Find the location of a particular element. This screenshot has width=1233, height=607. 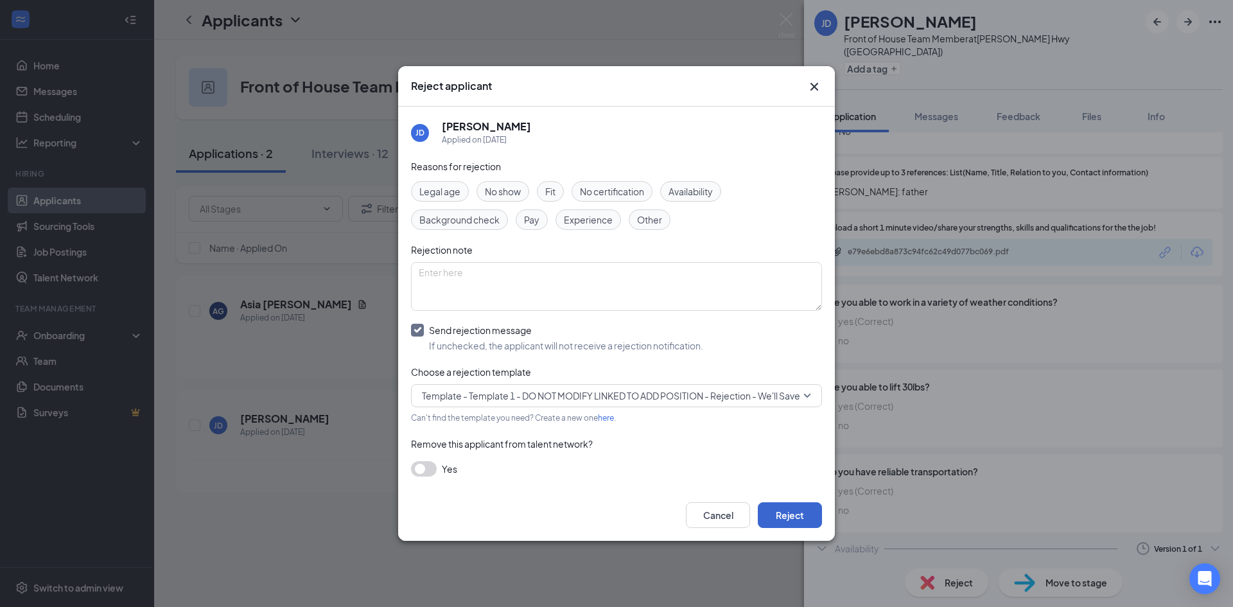

span: Fit is located at coordinates (550, 191).